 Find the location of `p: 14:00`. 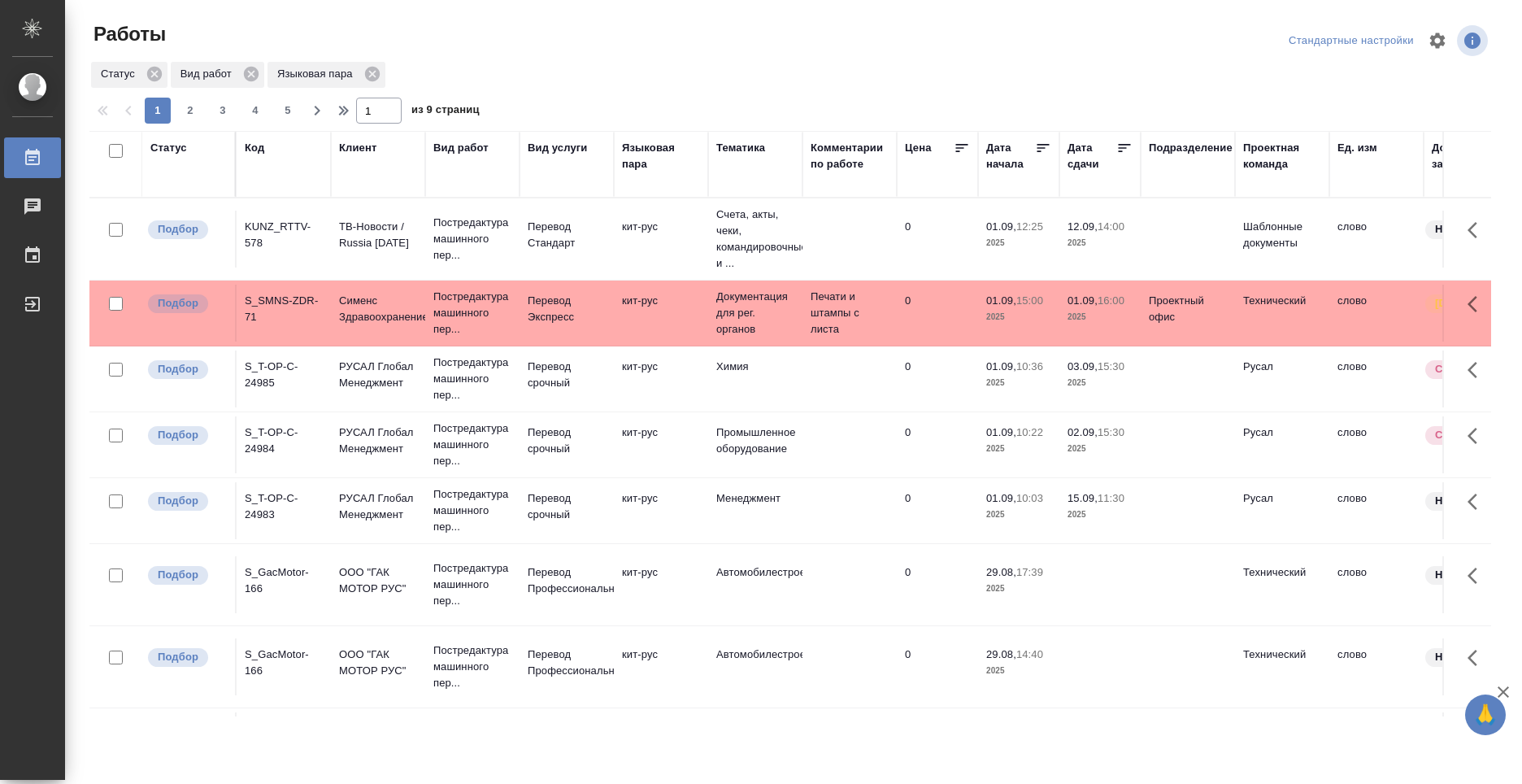

p: 14:00 is located at coordinates (1111, 226).